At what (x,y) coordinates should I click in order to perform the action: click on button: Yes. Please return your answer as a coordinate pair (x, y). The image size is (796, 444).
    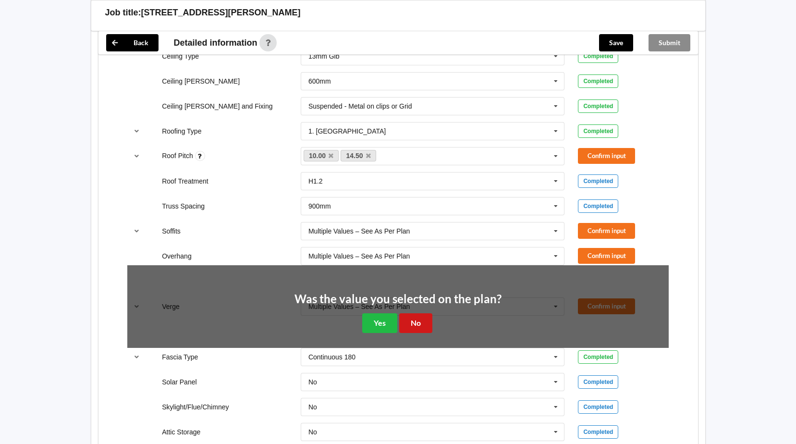
    Looking at the image, I should click on (379, 323).